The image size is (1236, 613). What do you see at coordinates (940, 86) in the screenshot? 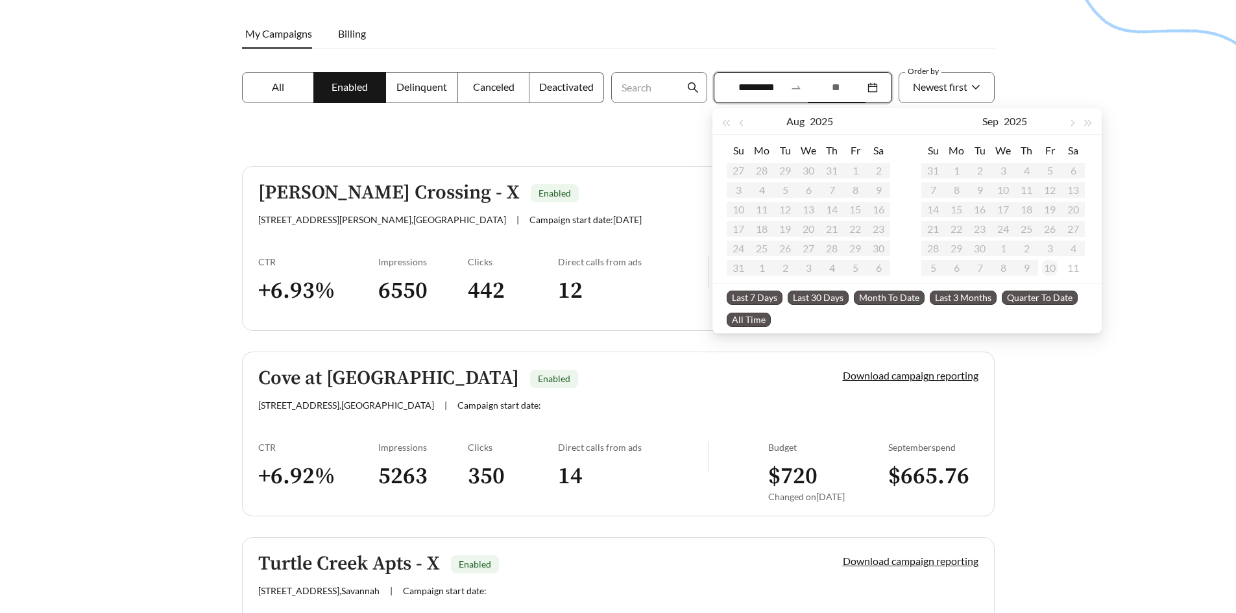
I see `span: Newest first` at bounding box center [940, 86].